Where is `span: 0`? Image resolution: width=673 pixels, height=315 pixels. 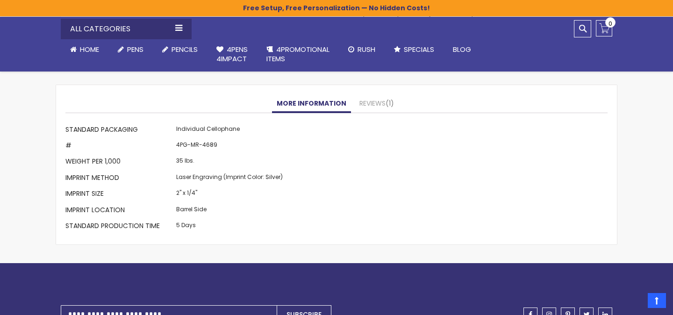 span: 0 is located at coordinates (610, 23).